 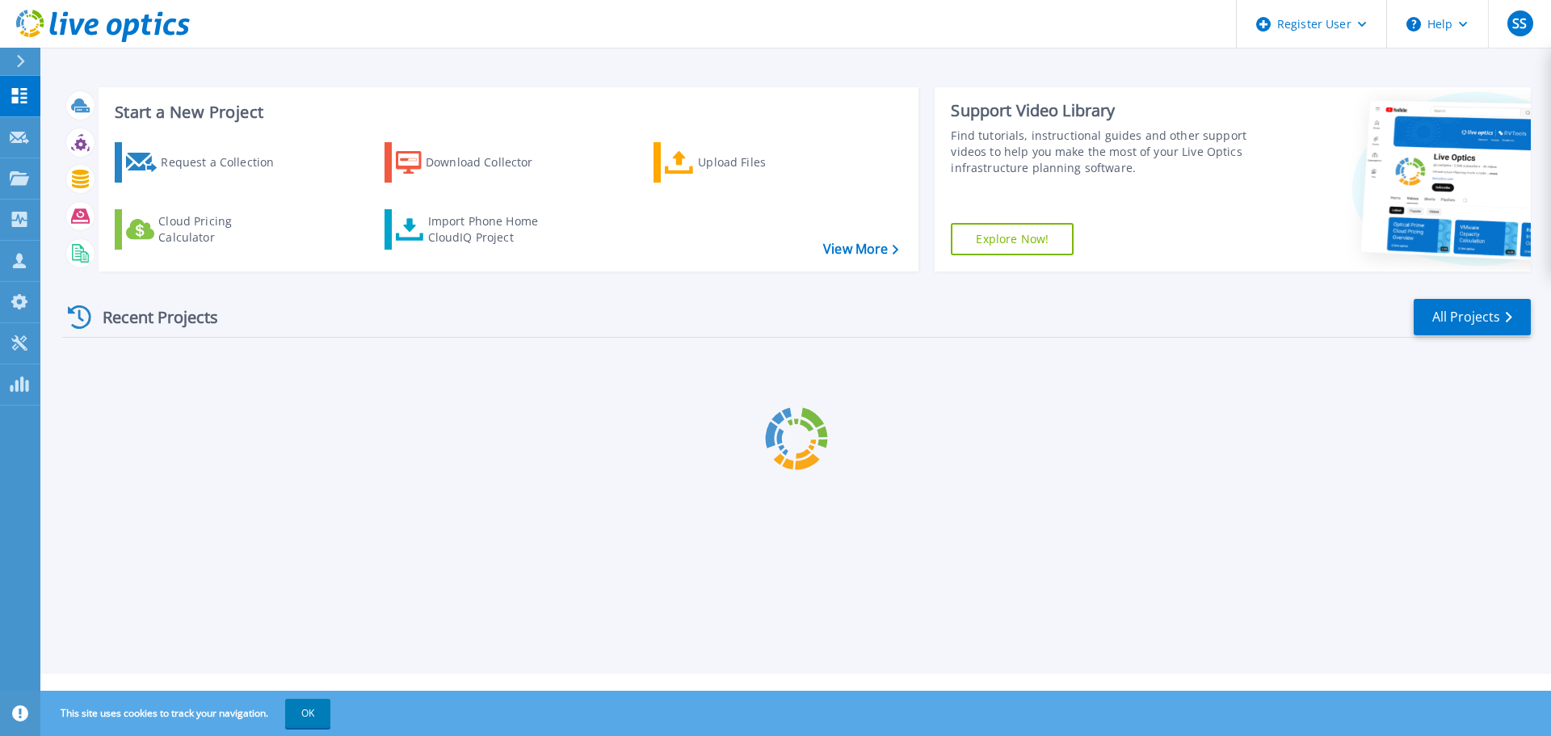 What do you see at coordinates (506, 112) in the screenshot?
I see `h3: Start a New Project` at bounding box center [506, 112].